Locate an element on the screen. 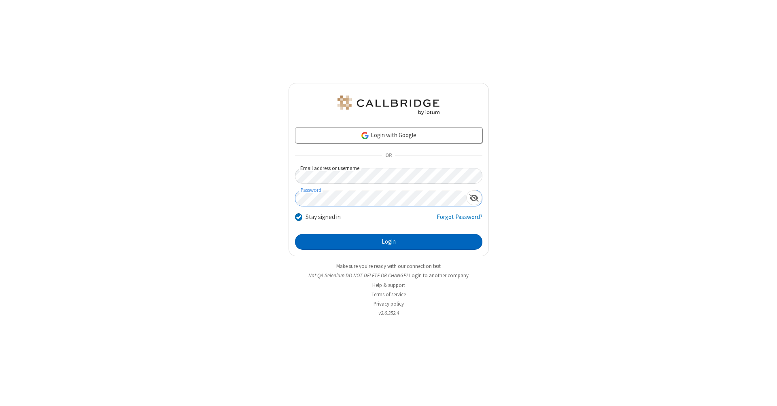  a: Privacy policy is located at coordinates (389, 304).